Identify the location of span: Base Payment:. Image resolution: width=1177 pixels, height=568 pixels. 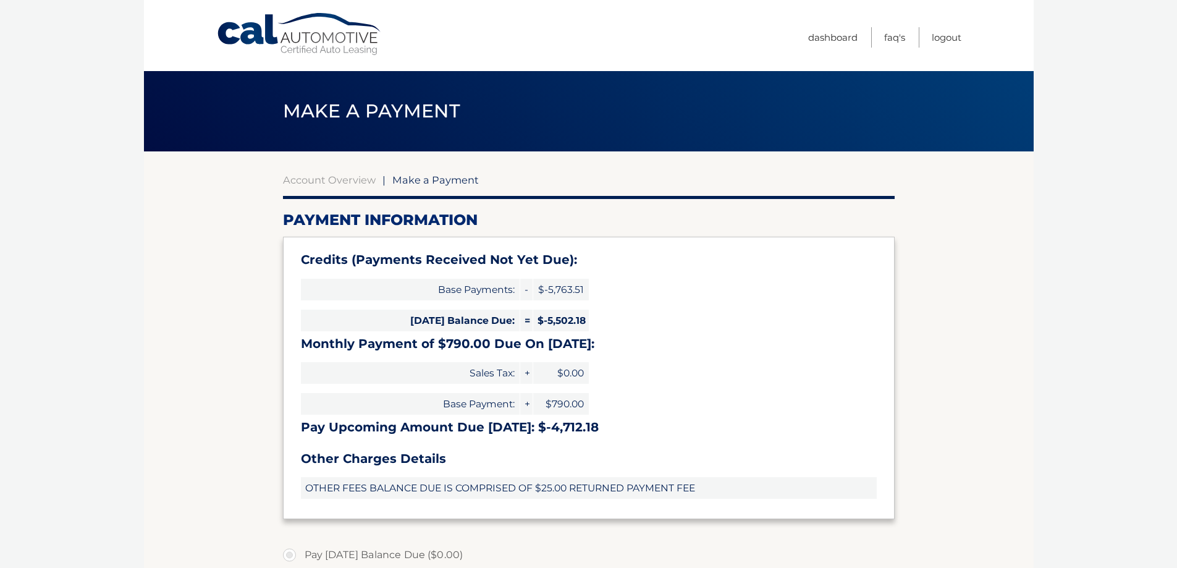
(410, 403).